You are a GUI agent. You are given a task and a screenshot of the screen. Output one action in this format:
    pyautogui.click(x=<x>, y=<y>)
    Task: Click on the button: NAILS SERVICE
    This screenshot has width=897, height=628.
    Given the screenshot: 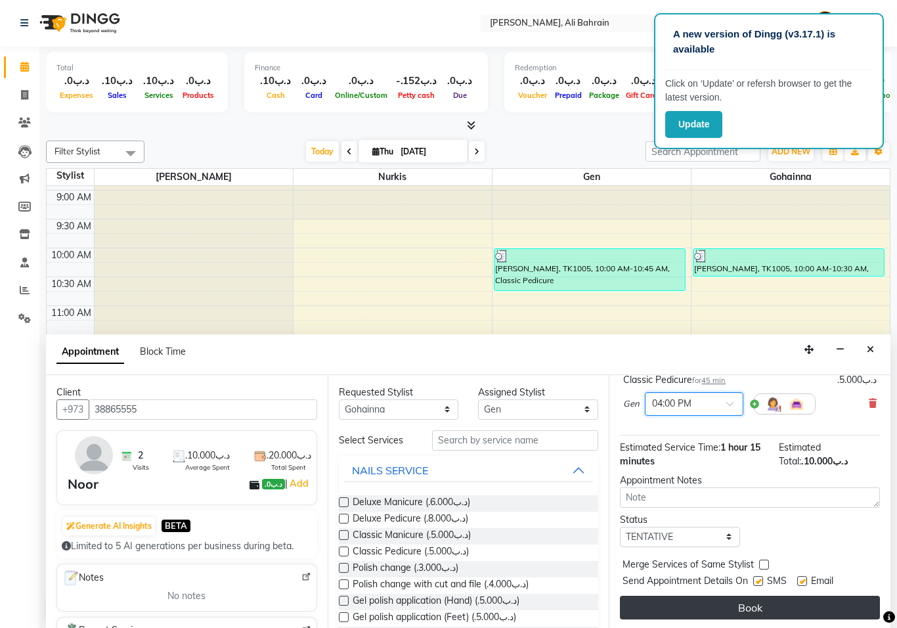 What is the action you would take?
    pyautogui.click(x=469, y=470)
    